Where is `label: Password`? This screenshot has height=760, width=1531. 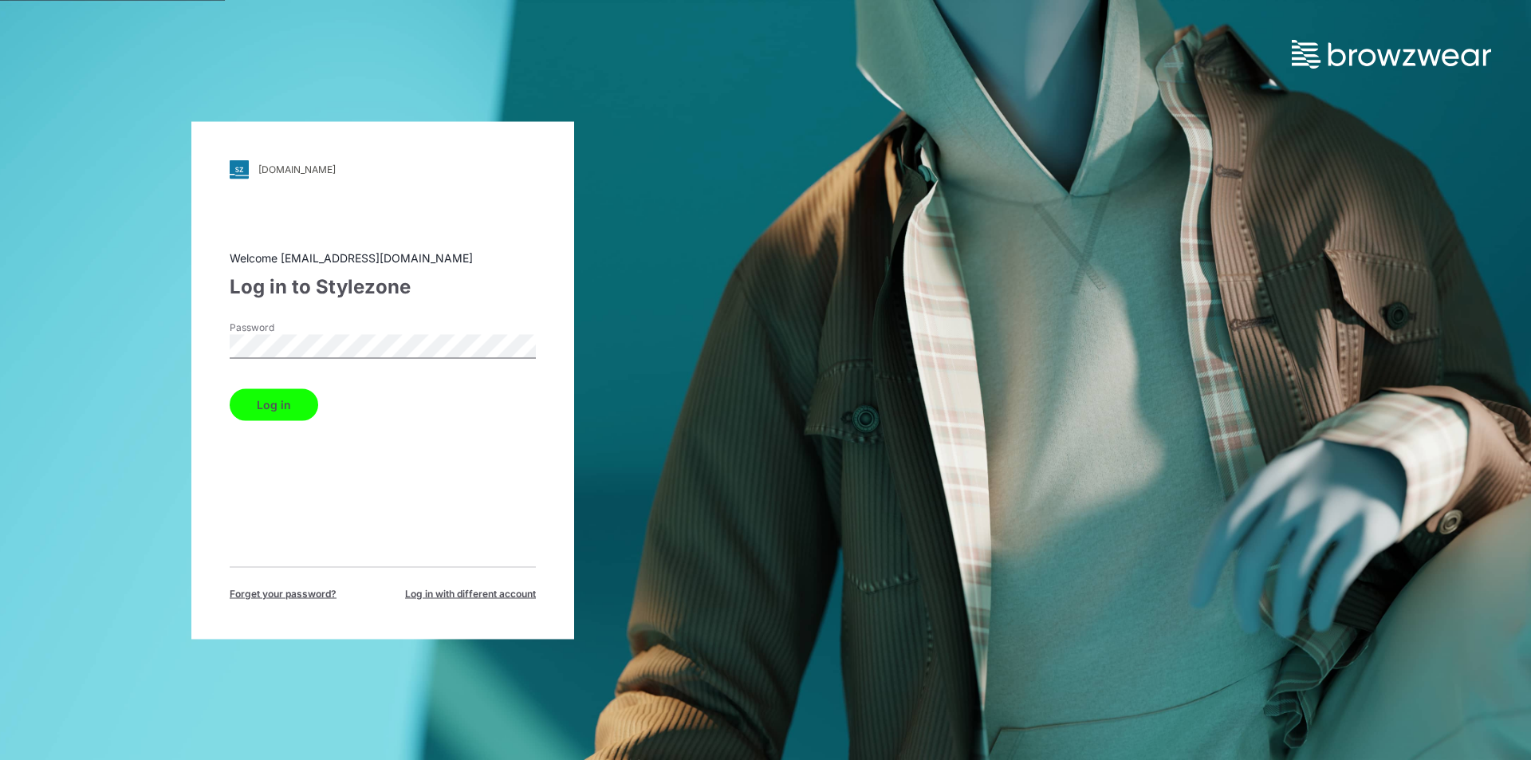 label: Password is located at coordinates (286, 327).